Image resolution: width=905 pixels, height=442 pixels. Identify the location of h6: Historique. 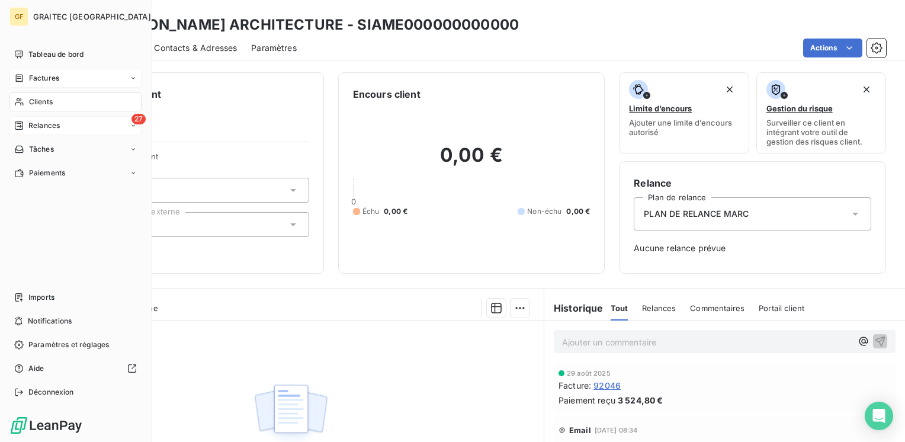
(574, 308).